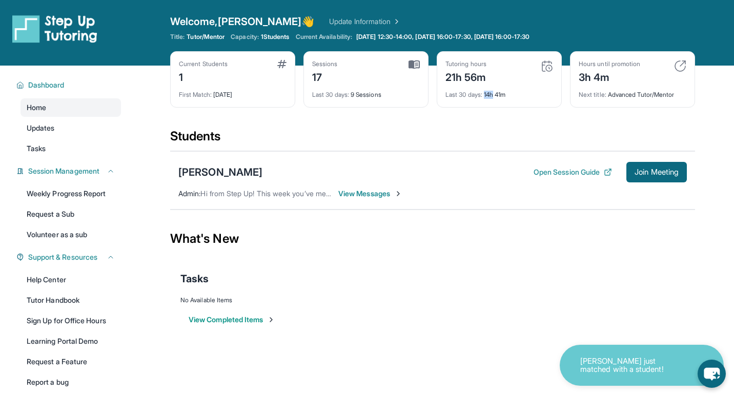 Image resolution: width=734 pixels, height=396 pixels. What do you see at coordinates (433, 301) in the screenshot?
I see `div: No Available Items` at bounding box center [433, 301].